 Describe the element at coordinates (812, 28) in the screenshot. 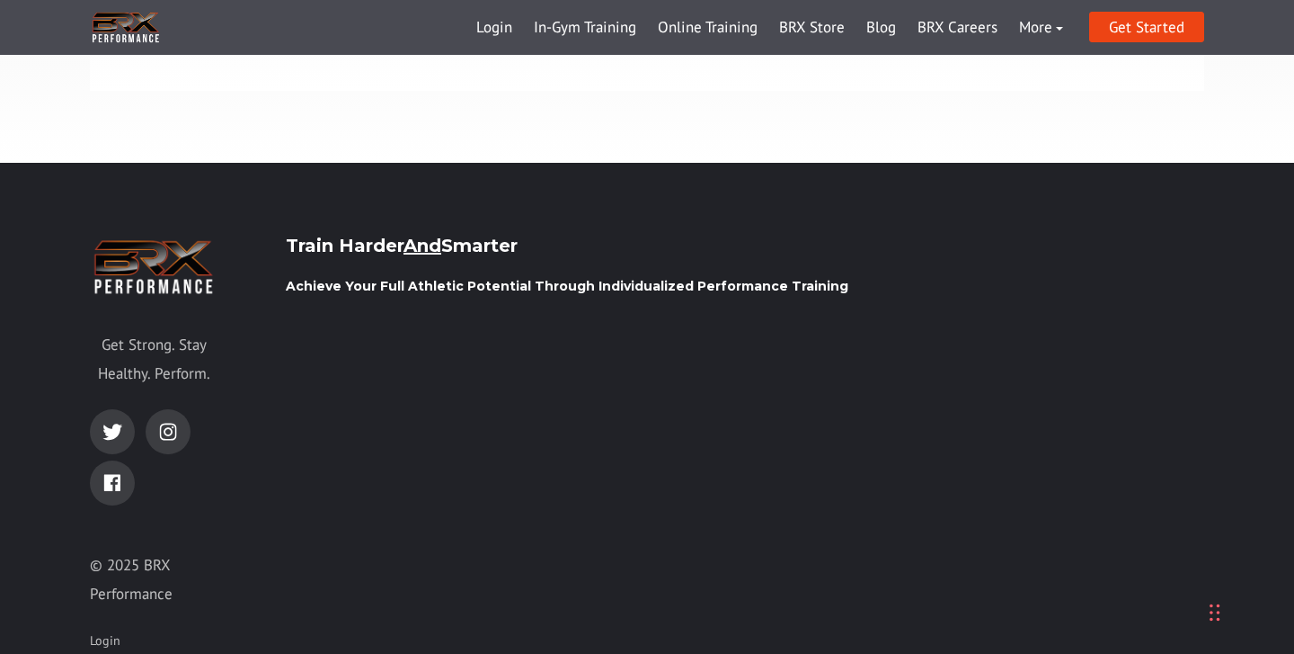

I see `a: BRX Store` at that location.